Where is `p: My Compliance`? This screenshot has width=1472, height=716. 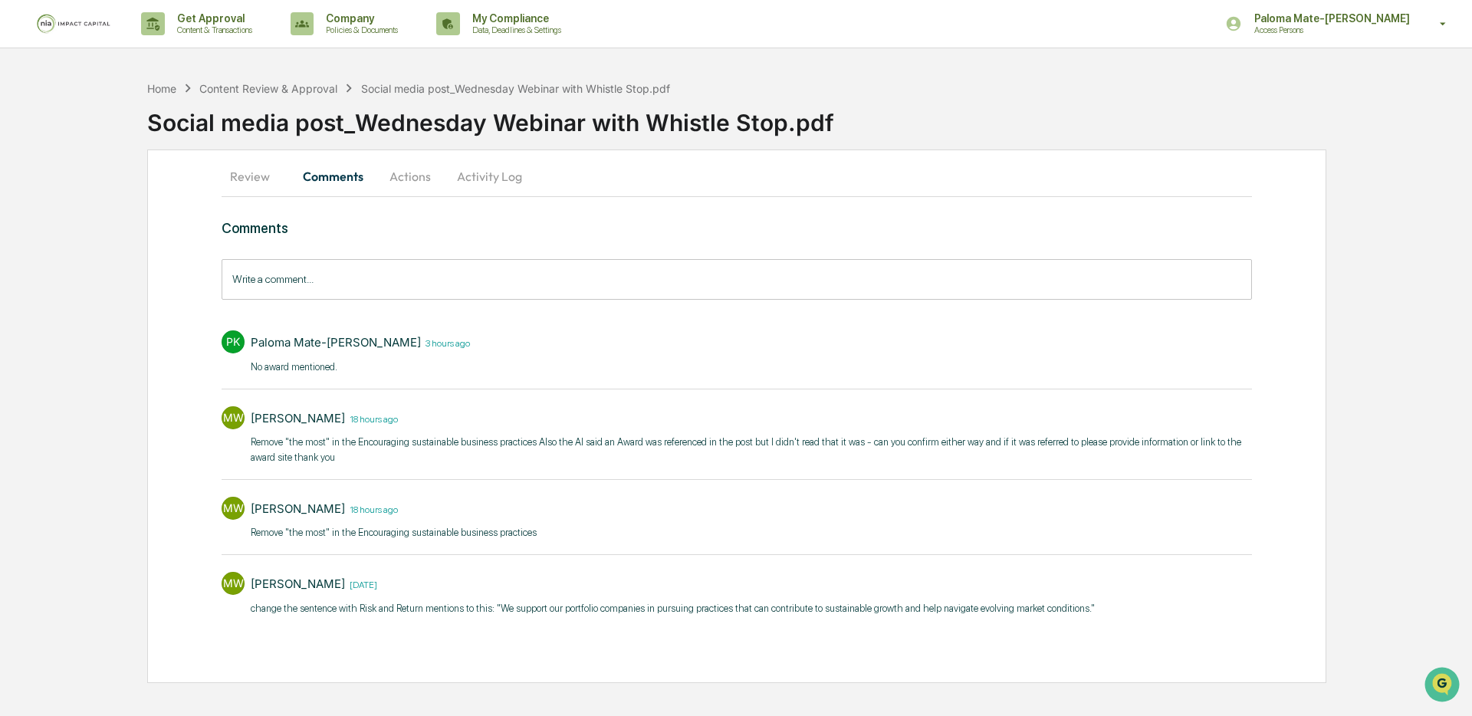 p: My Compliance is located at coordinates (515, 18).